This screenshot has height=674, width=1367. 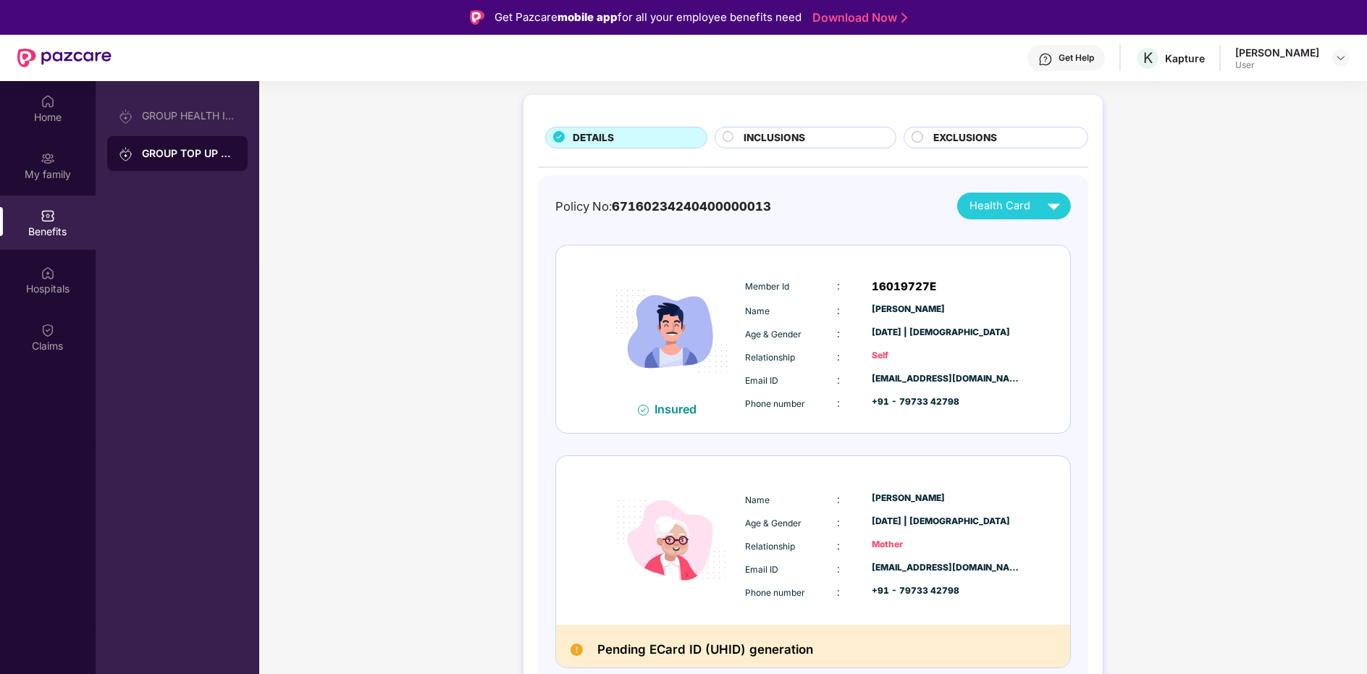 What do you see at coordinates (643, 410) in the screenshot?
I see `img: svg+xml;base64,PHN2ZyB4bWxucz0iaHR0cDovL3d3dy53My5vcmcvMjAwMC9zdmciIHdpZHRoPSIxNiIgaGVpZ2h0PSIxNi...` at bounding box center [643, 410].